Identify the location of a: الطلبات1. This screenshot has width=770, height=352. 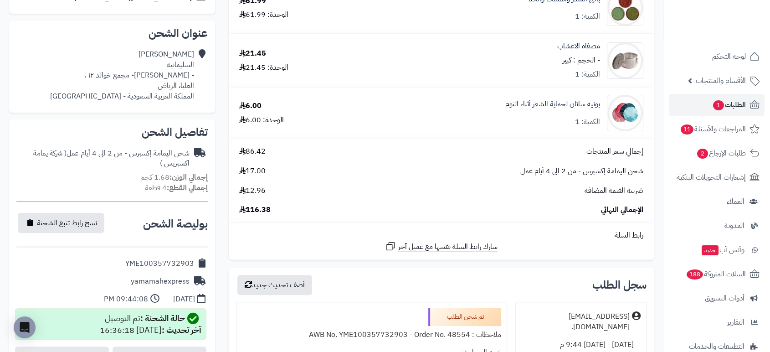
(717, 105).